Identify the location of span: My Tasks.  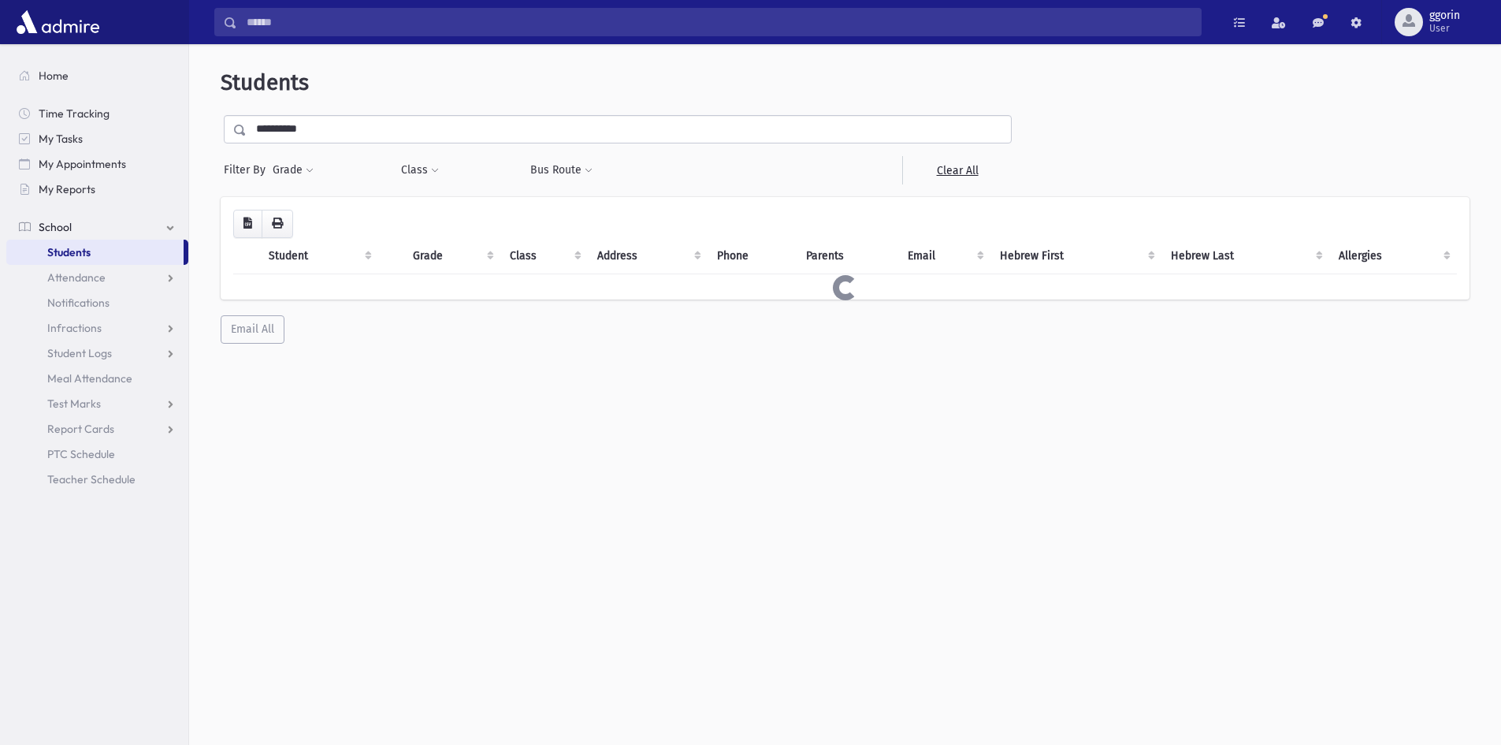
(61, 139).